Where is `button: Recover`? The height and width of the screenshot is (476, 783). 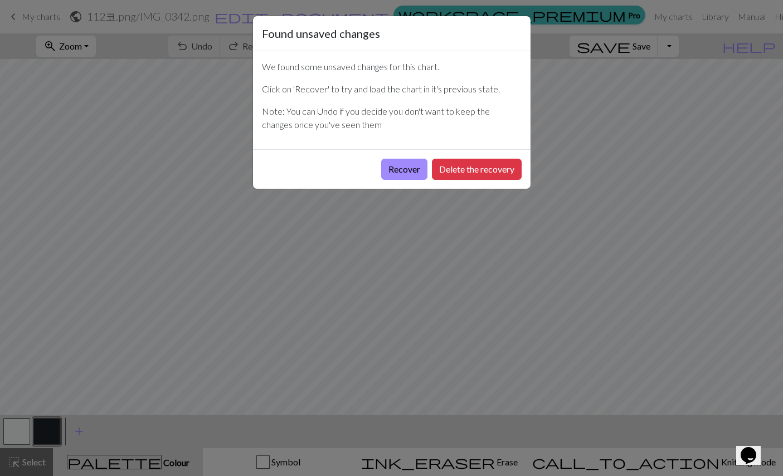
button: Recover is located at coordinates (404, 169).